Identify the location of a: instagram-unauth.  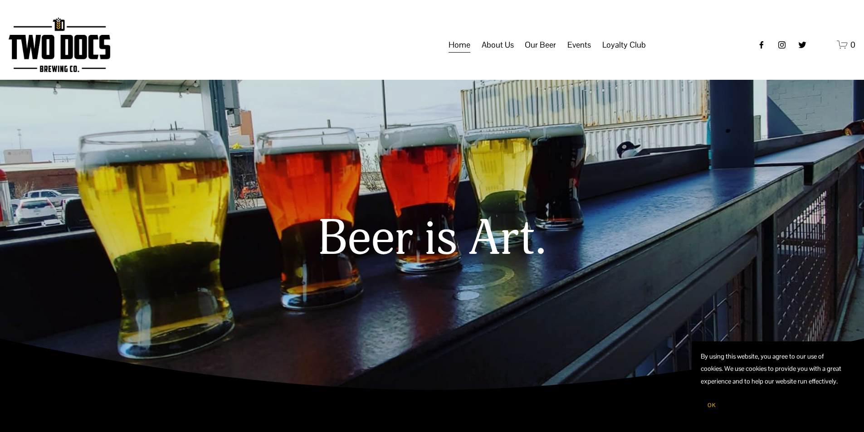
(782, 45).